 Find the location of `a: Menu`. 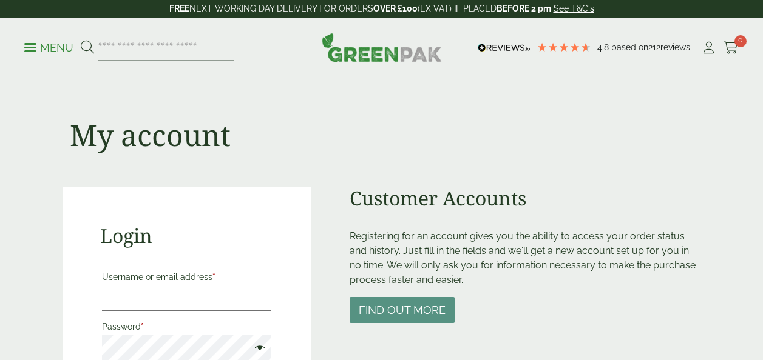

a: Menu is located at coordinates (49, 47).